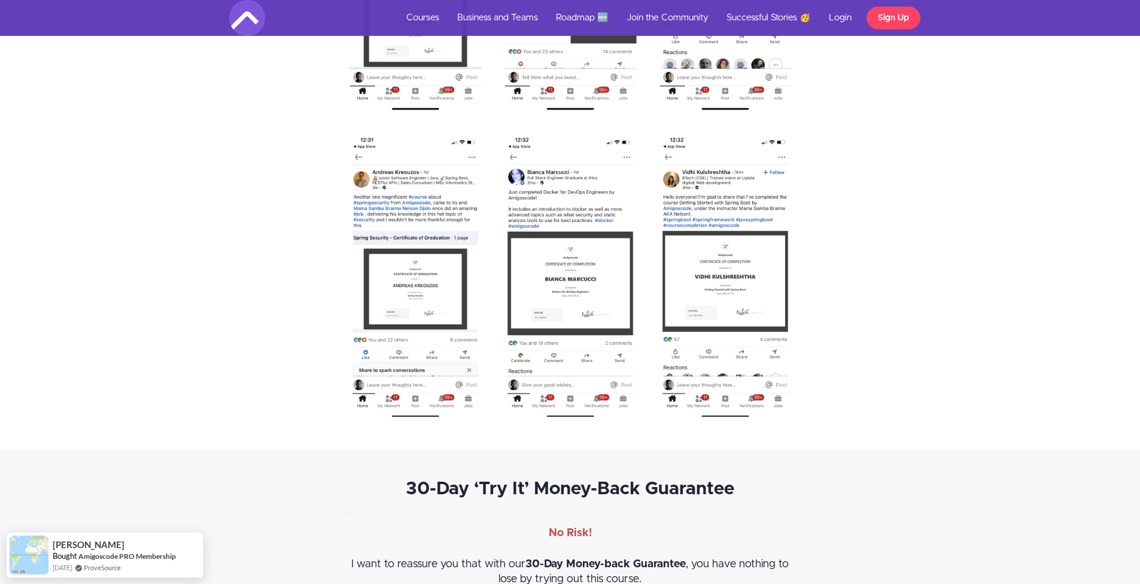  I want to click on a: Amigoscode PRO Membership, so click(127, 556).